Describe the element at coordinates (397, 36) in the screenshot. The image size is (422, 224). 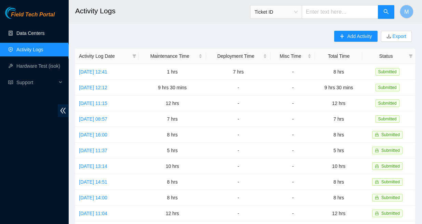
I see `button: downloadExport` at that location.